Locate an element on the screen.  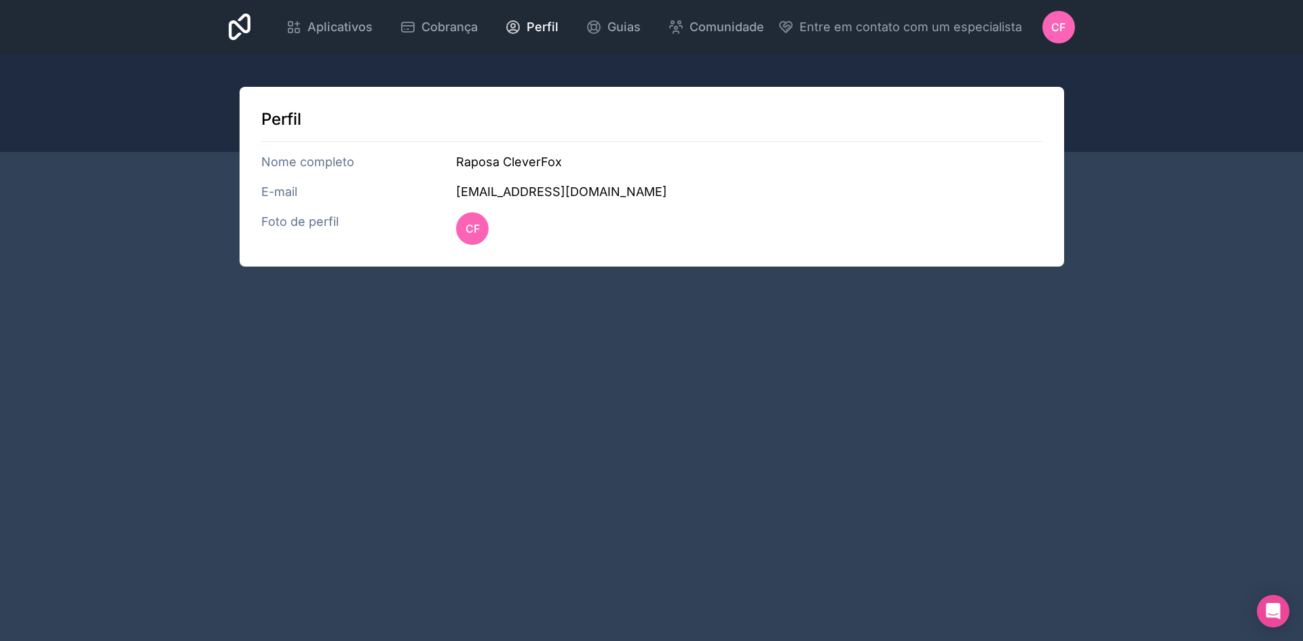
font: E-mail is located at coordinates (279, 191).